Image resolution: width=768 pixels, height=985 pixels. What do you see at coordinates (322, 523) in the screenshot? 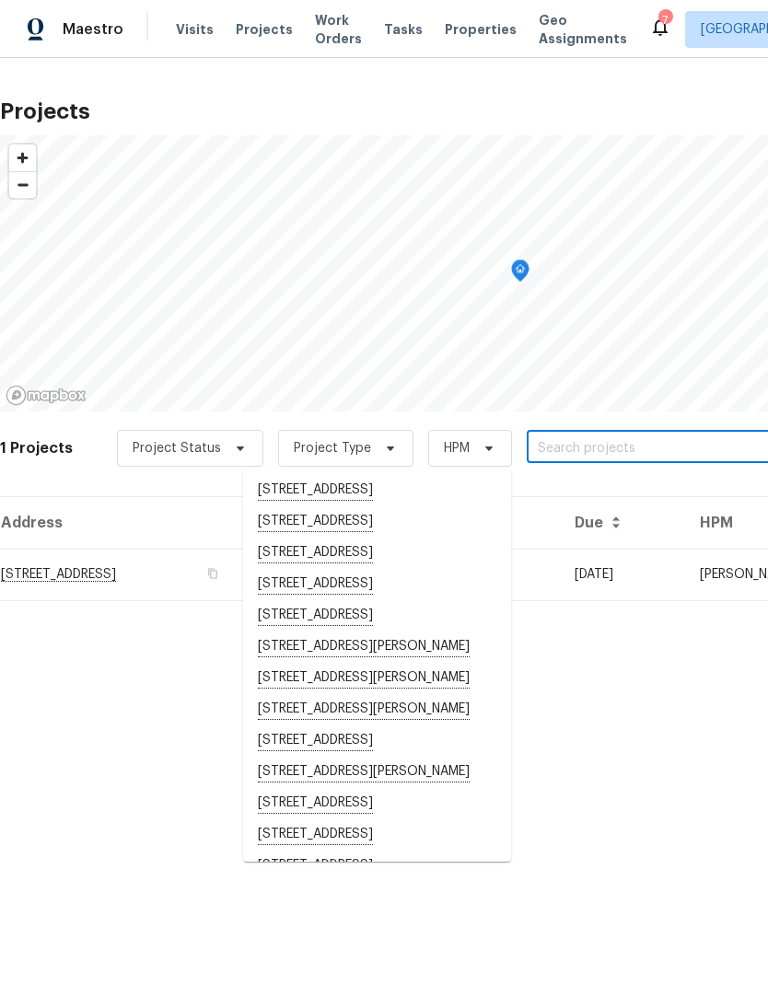
I see `th: Type` at bounding box center [322, 523].